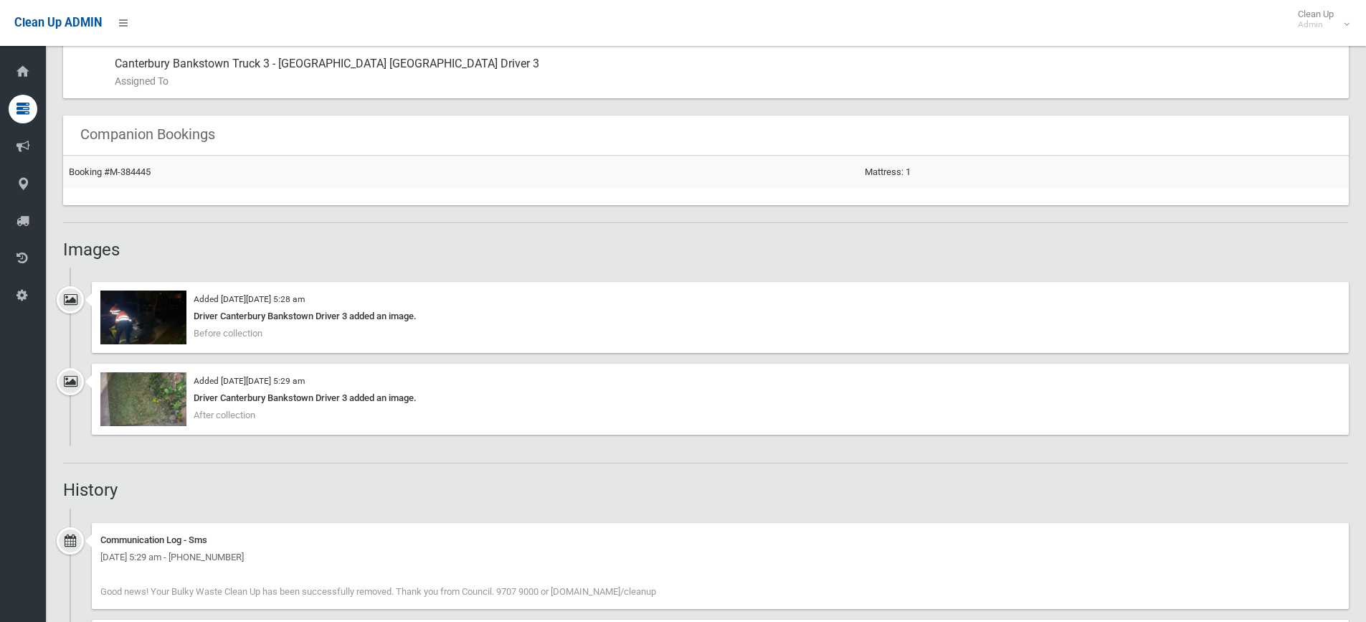 The width and height of the screenshot is (1366, 622). I want to click on div: Communication Log - Sms, so click(720, 540).